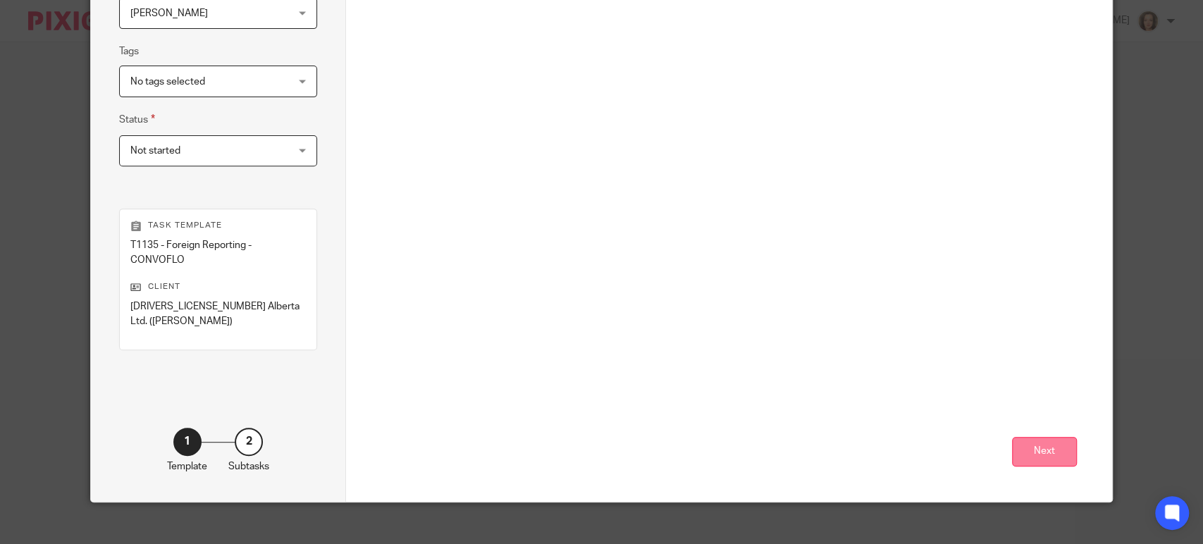  What do you see at coordinates (168, 82) in the screenshot?
I see `span: No tags selected` at bounding box center [168, 82].